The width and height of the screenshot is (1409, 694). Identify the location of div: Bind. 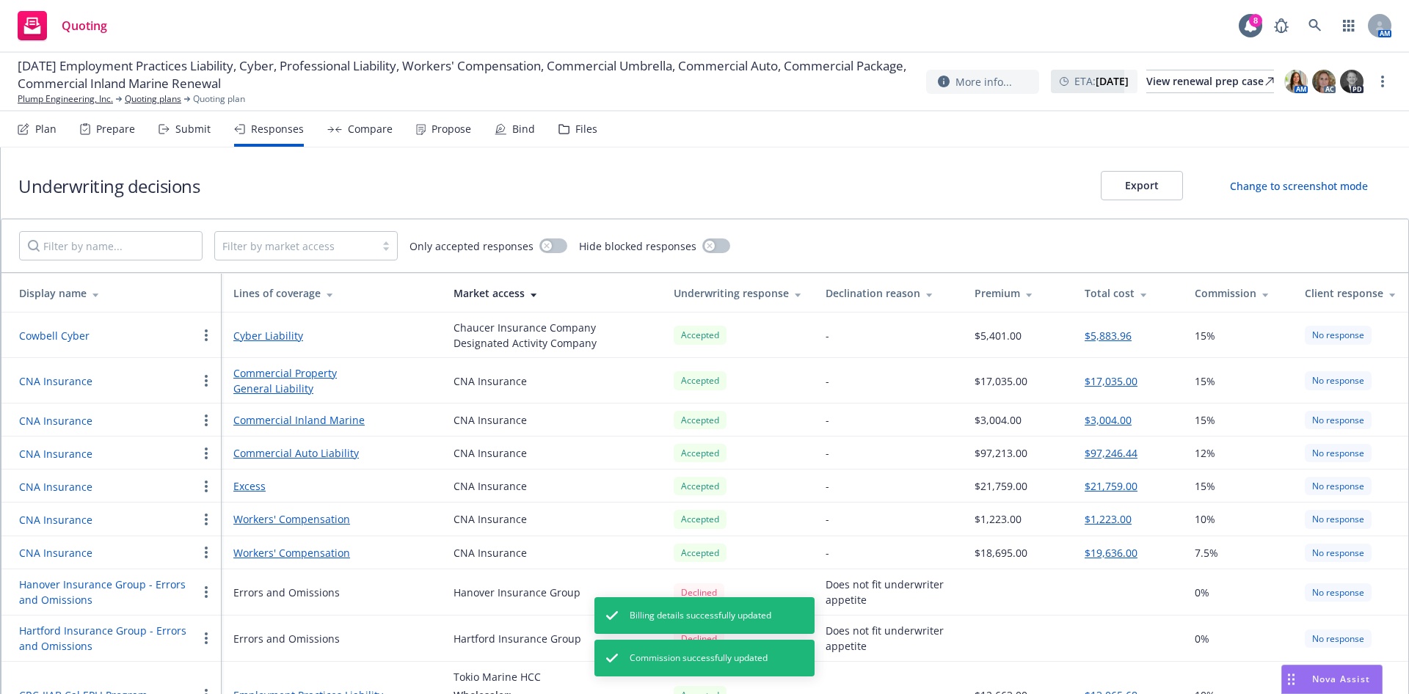
(523, 129).